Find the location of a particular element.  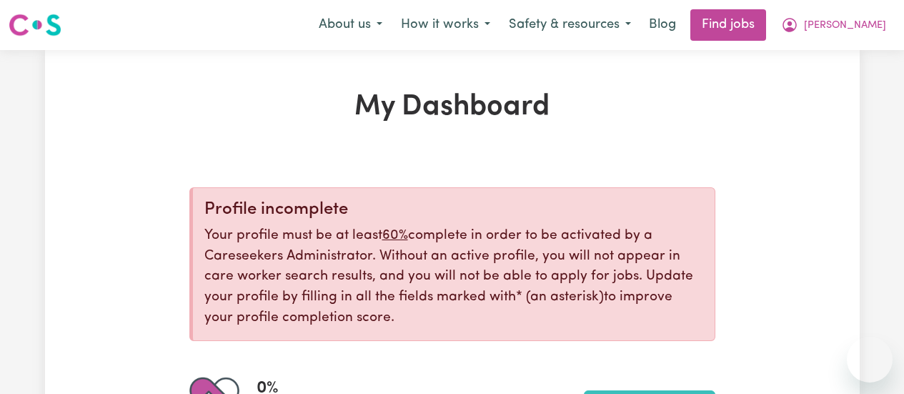

button: Safety & resources is located at coordinates (569, 25).